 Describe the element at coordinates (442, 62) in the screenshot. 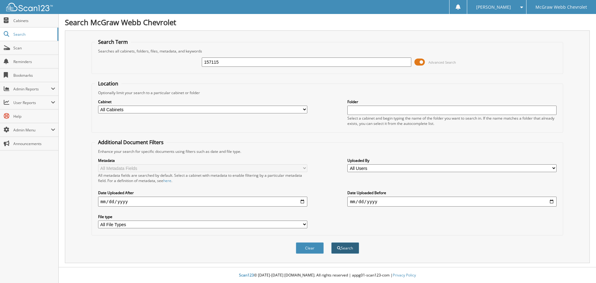

I see `span: Advanced Search` at that location.